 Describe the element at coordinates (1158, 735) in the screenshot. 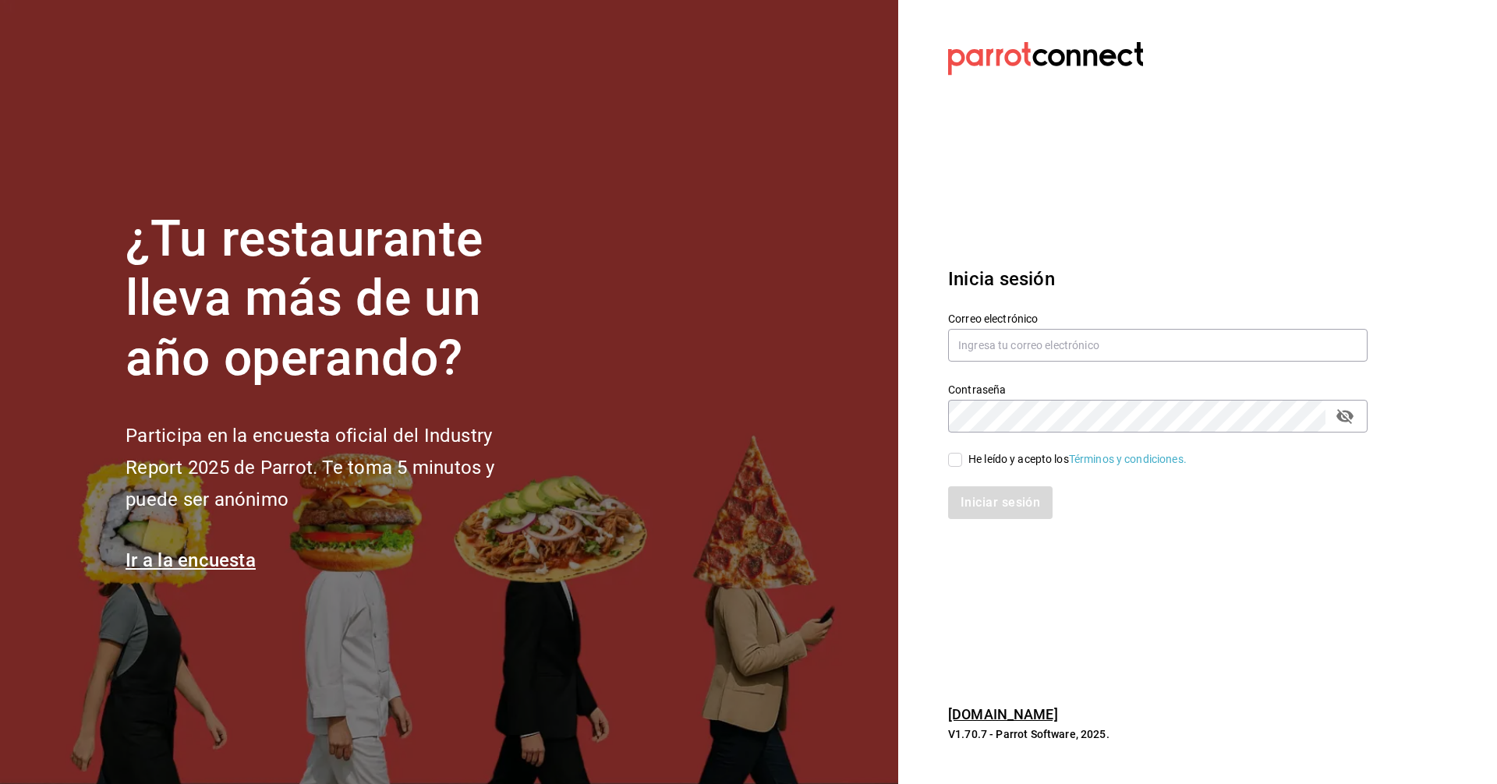

I see `p: V1.70.7 - Parrot Software, 2025.` at that location.